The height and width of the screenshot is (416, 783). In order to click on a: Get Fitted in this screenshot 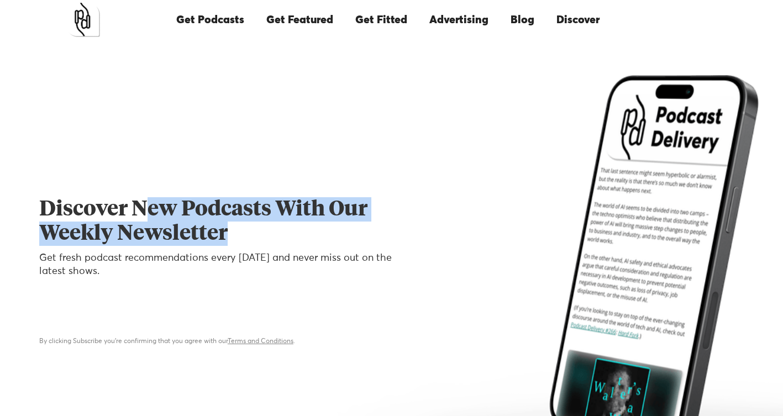, I will do `click(381, 20)`.